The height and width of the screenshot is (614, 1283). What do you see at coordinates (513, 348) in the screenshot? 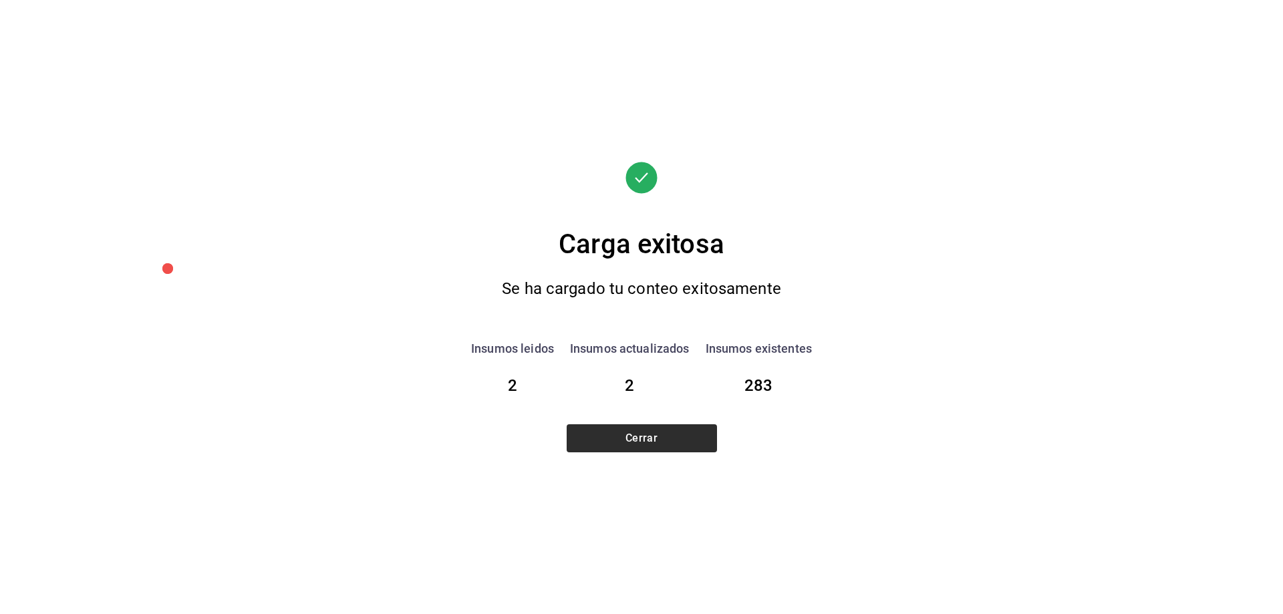
I see `div: Insumos leidos` at bounding box center [513, 348].